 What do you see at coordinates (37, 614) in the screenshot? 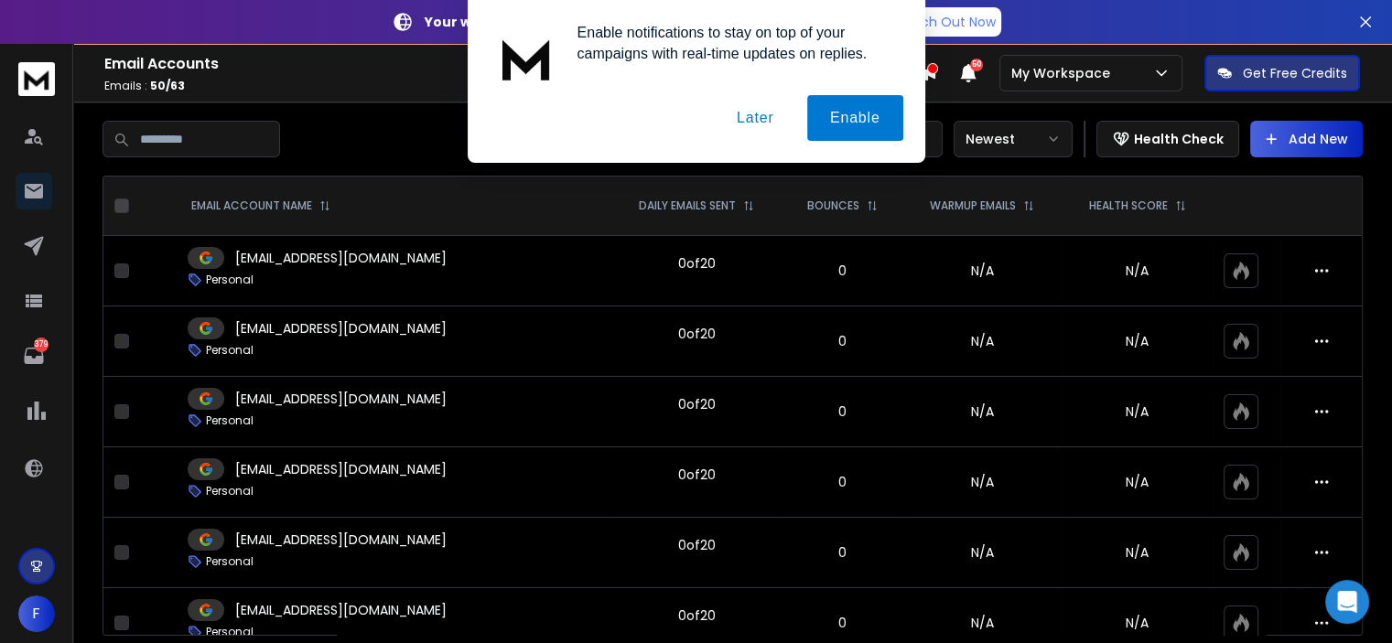
I see `span: F` at bounding box center [37, 614].